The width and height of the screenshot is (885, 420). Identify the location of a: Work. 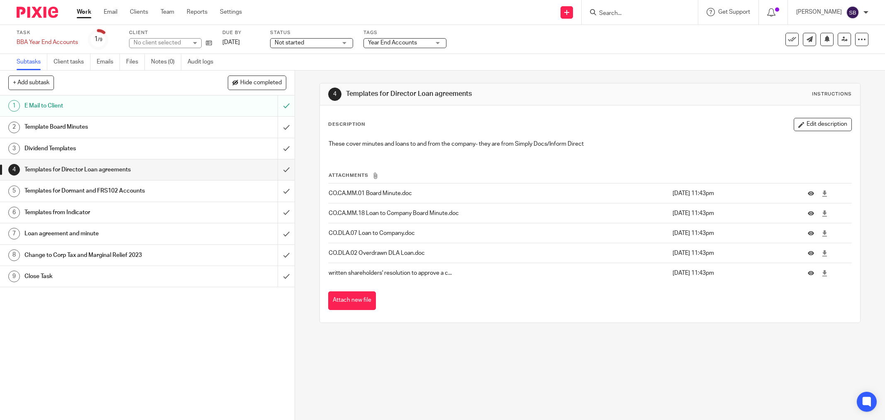
(84, 12).